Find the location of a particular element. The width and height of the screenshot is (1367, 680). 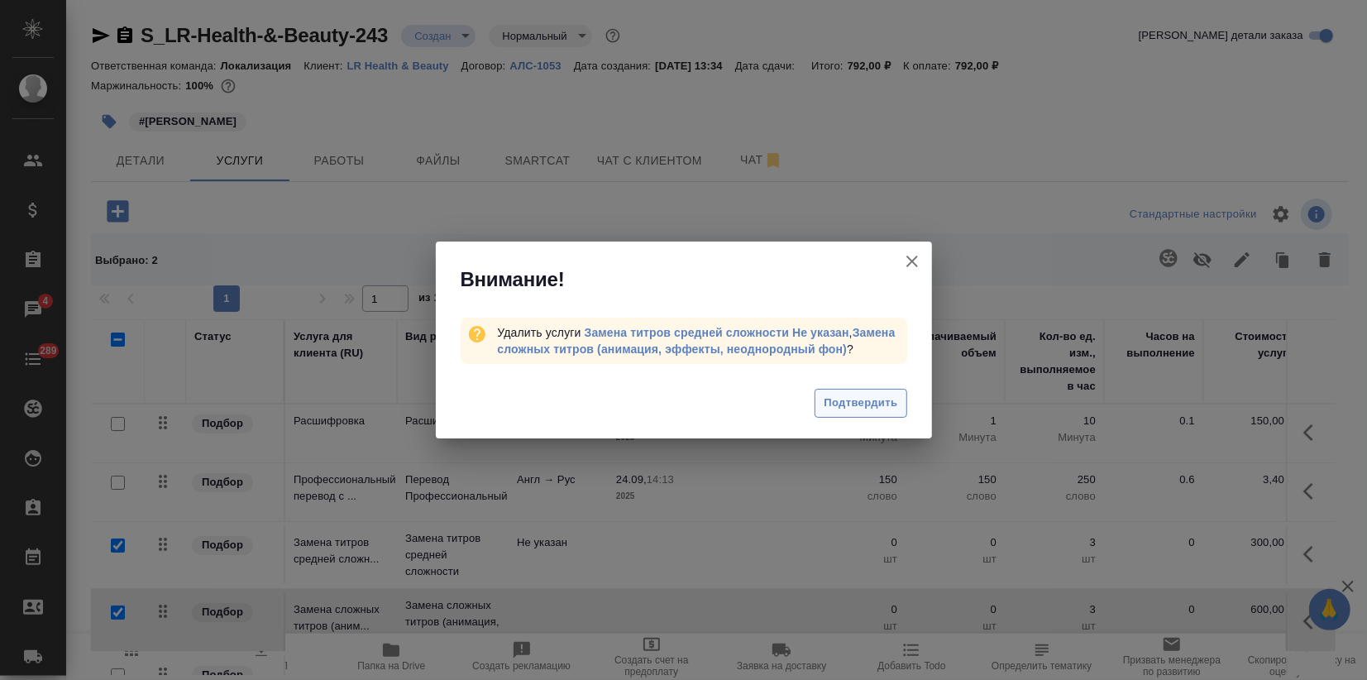

a: Замена сложных титров (анимация, эффекты, неоднородный фон) is located at coordinates (695, 341).